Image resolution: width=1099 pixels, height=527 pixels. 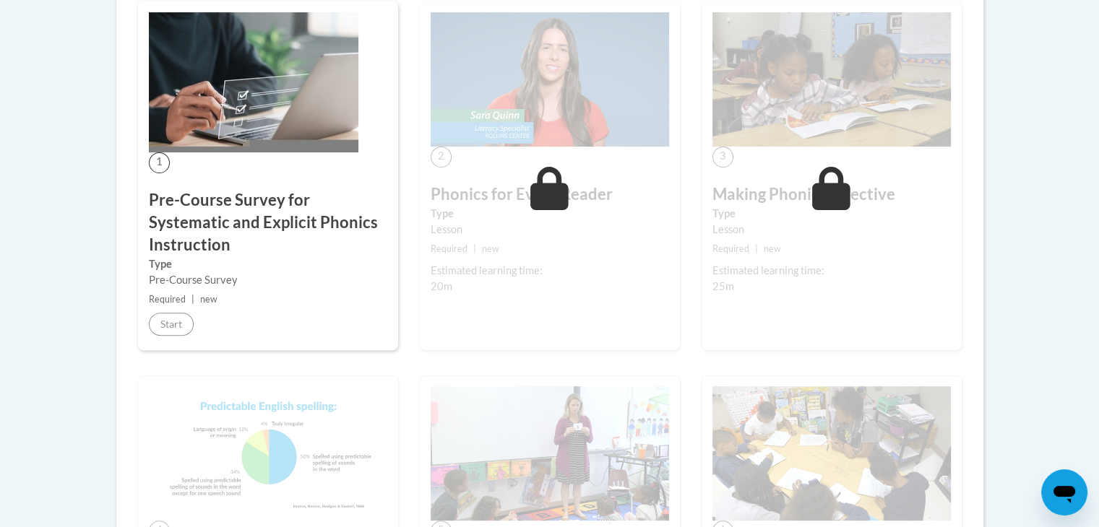 I want to click on h3: Pre-Course Survey for Systematic and Explicit Phonics Instruction, so click(x=268, y=223).